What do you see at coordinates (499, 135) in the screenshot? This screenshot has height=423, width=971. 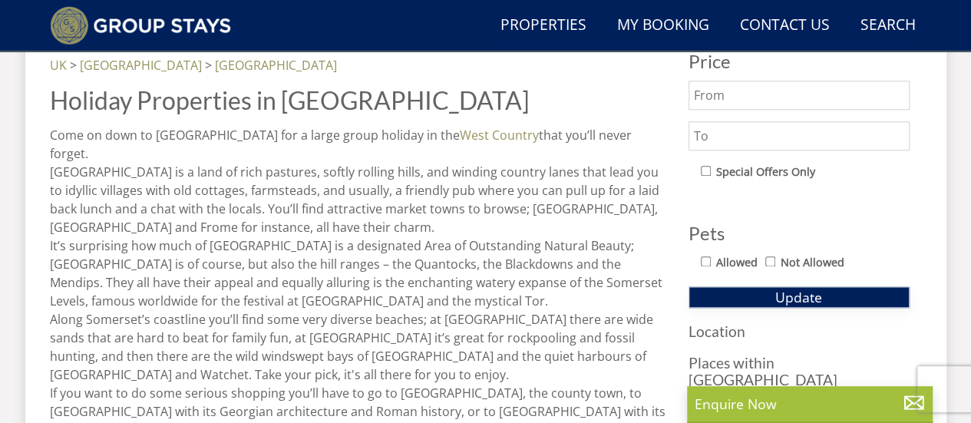 I see `a: West Country` at bounding box center [499, 135].